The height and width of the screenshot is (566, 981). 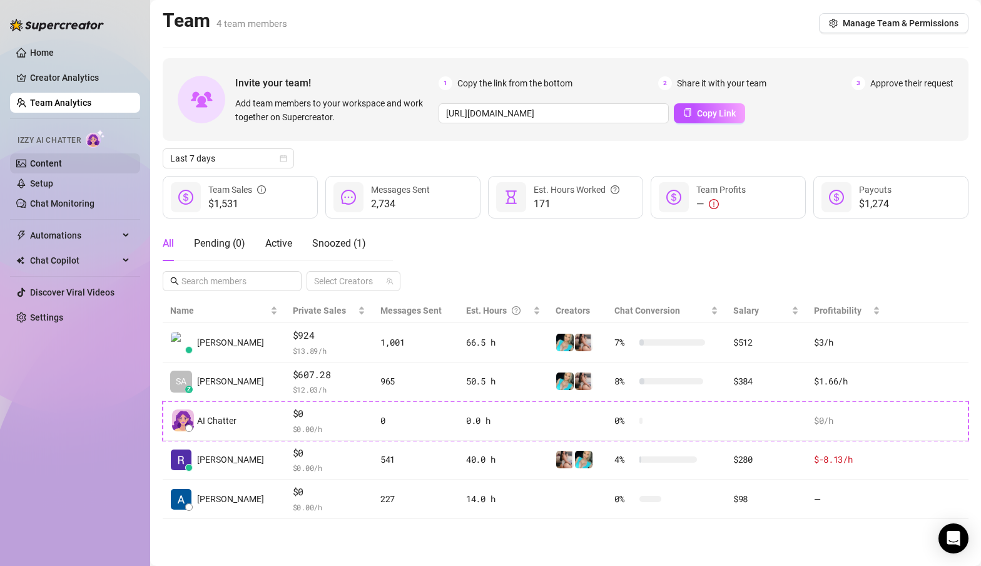 I want to click on img: Andrea Lozano, so click(x=181, y=342).